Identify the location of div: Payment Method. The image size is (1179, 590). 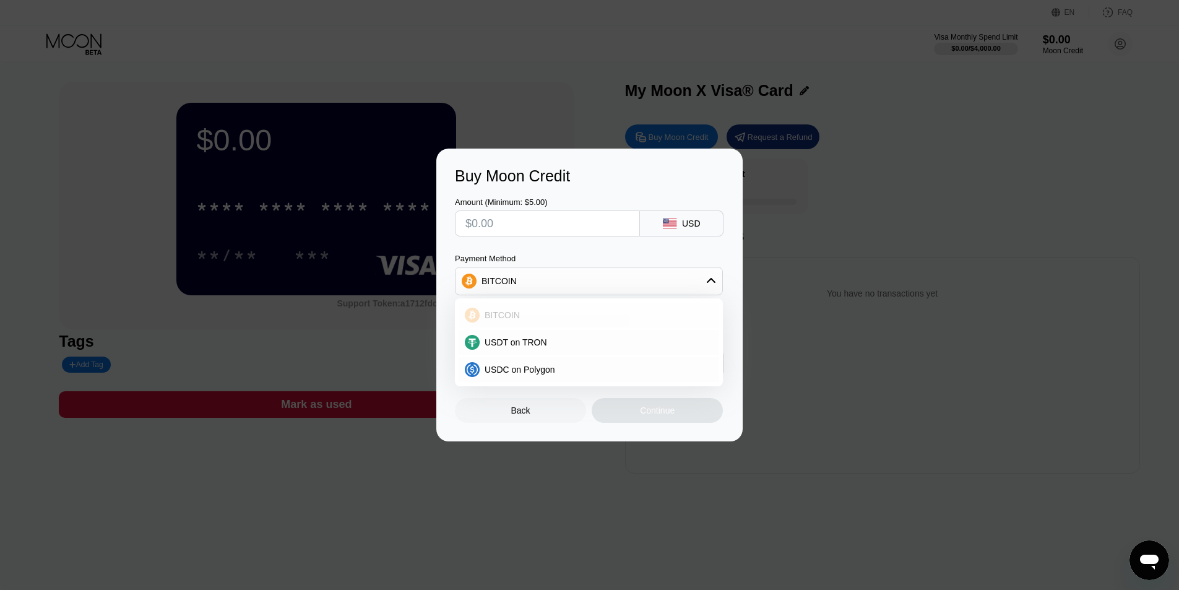
(588, 258).